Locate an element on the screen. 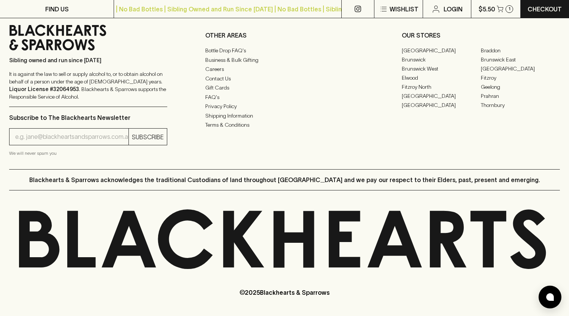  a: Fitzroy is located at coordinates (520, 78).